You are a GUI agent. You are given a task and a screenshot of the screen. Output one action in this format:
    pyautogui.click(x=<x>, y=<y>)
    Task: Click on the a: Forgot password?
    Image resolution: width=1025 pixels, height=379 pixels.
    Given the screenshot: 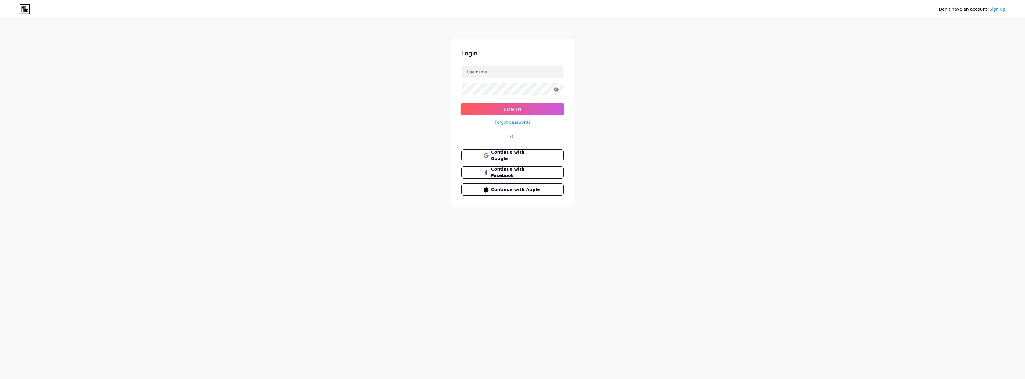 What is the action you would take?
    pyautogui.click(x=512, y=122)
    